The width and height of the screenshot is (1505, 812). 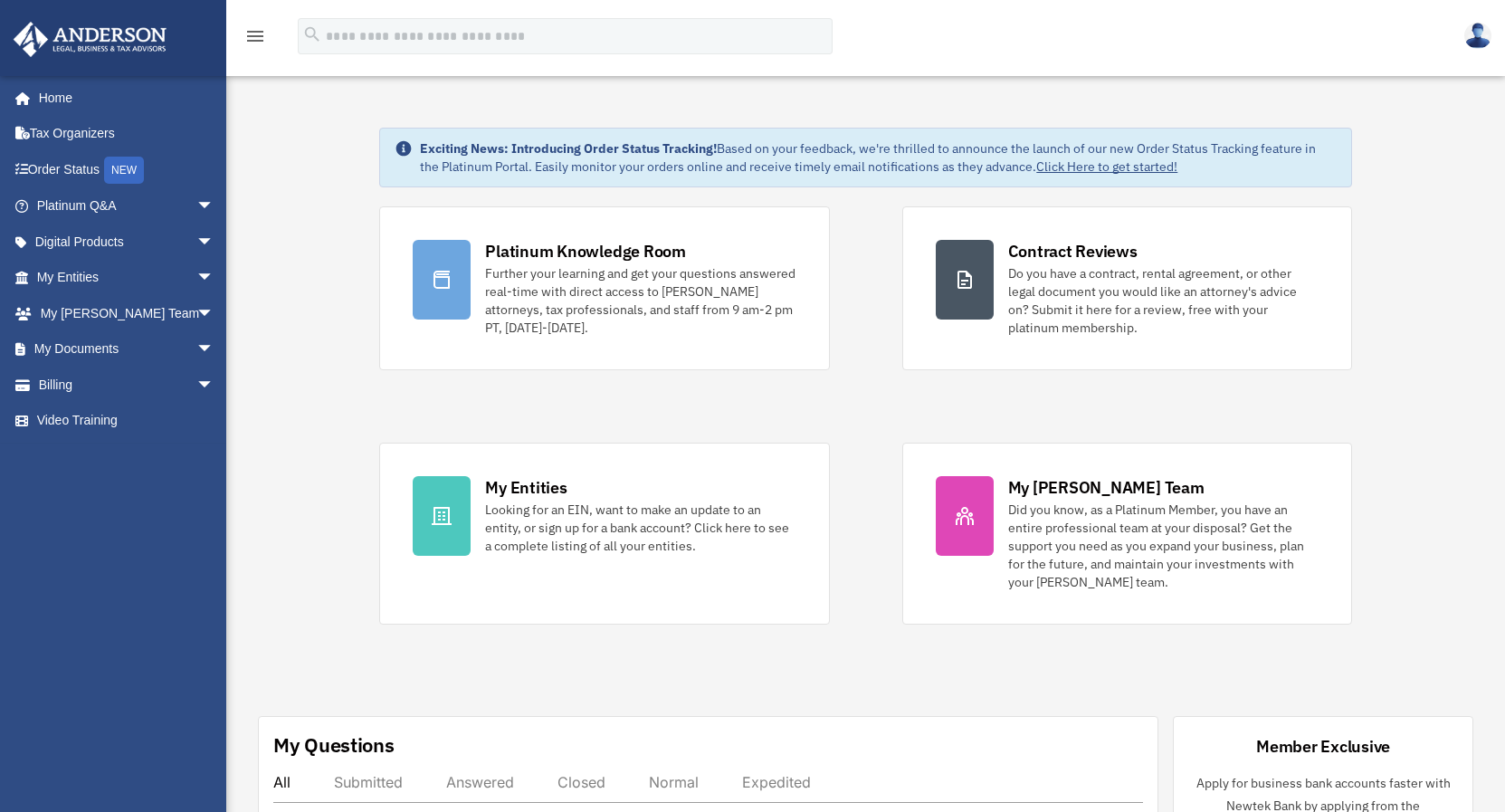 I want to click on div: Answered, so click(x=479, y=782).